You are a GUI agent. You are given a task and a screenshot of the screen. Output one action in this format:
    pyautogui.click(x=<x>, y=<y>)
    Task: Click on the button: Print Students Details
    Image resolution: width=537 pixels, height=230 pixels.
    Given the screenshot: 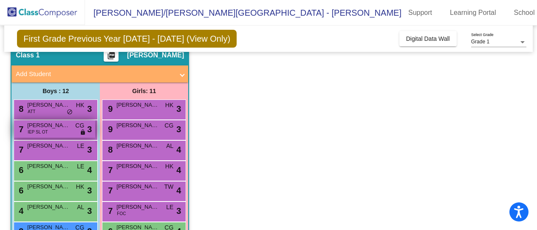 What is the action you would take?
    pyautogui.click(x=111, y=55)
    